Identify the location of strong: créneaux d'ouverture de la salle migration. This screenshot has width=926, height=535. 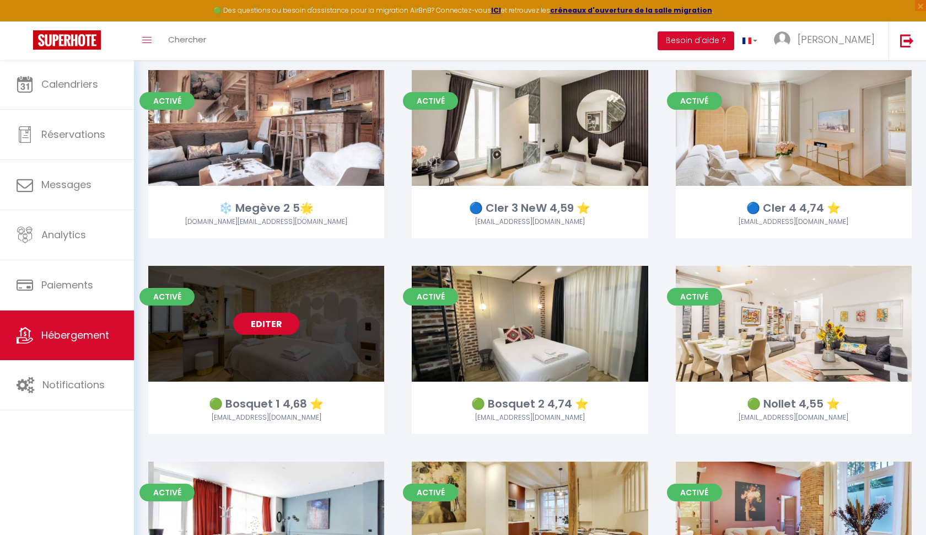
(631, 10).